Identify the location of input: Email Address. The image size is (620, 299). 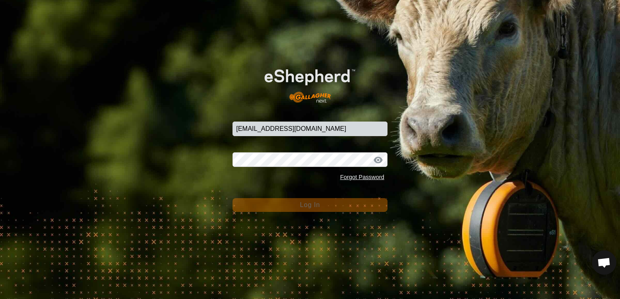
(310, 129).